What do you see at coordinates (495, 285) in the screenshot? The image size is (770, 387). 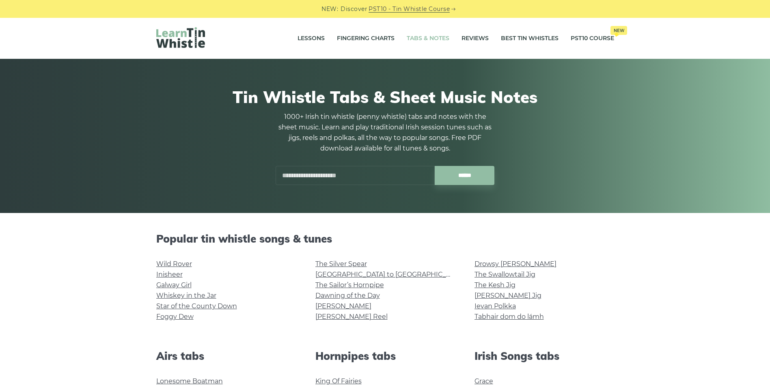 I see `a: The Kesh Jig` at bounding box center [495, 285].